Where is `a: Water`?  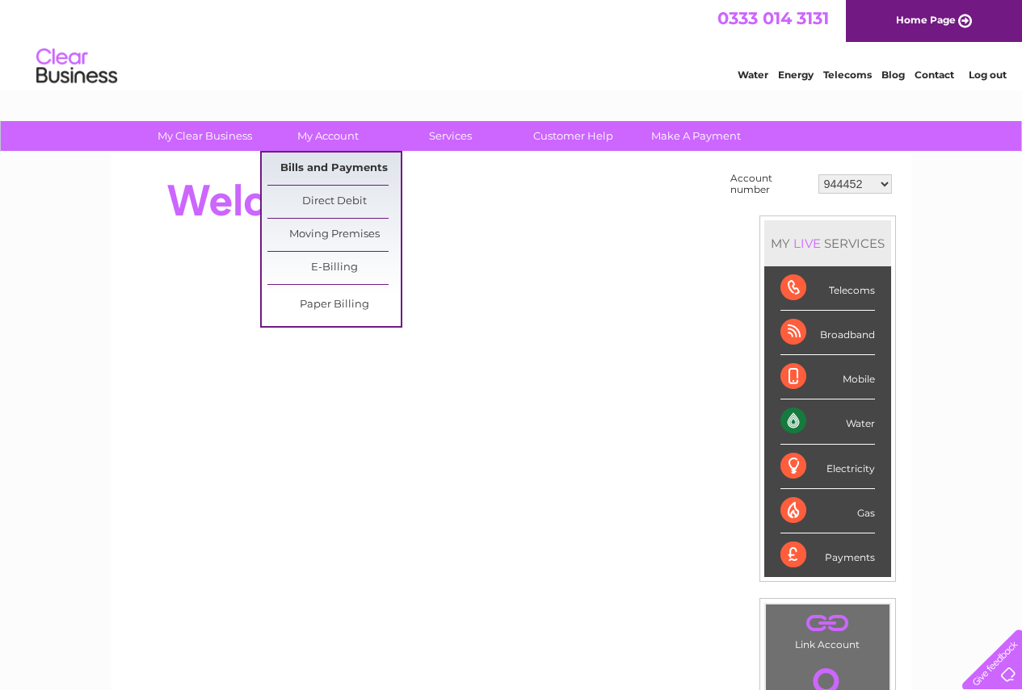
a: Water is located at coordinates (753, 74).